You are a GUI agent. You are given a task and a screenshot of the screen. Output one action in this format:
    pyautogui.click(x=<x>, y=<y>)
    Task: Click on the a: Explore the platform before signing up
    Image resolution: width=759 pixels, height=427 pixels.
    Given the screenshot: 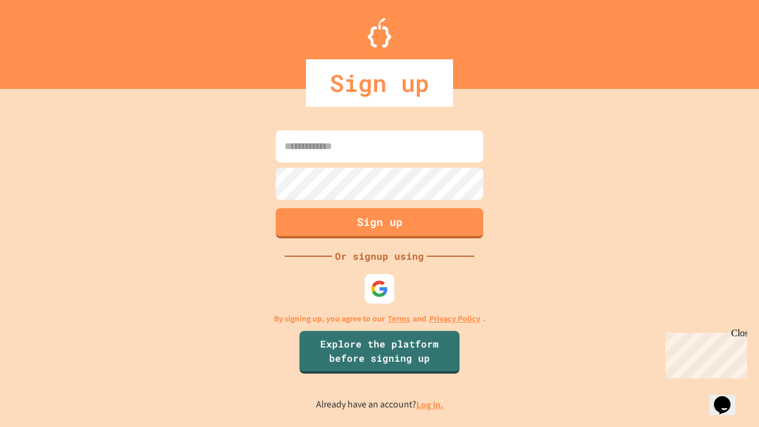 What is the action you would take?
    pyautogui.click(x=379, y=352)
    